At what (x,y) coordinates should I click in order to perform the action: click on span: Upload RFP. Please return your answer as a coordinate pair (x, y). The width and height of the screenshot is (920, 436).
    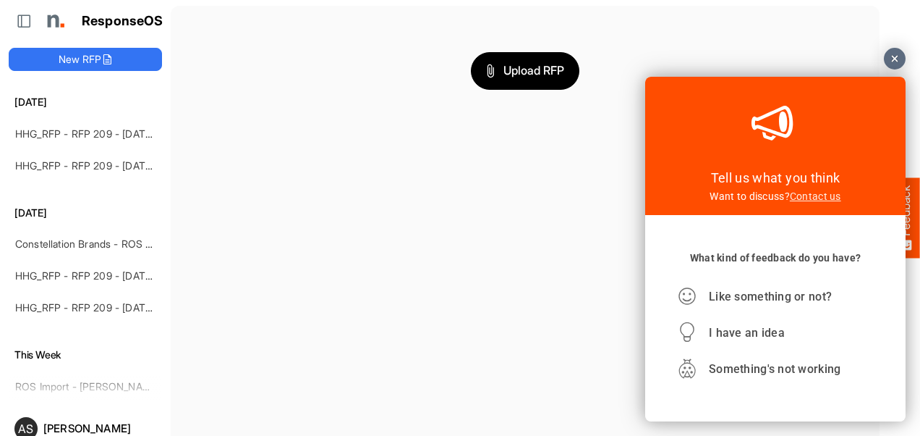
    Looking at the image, I should click on (525, 71).